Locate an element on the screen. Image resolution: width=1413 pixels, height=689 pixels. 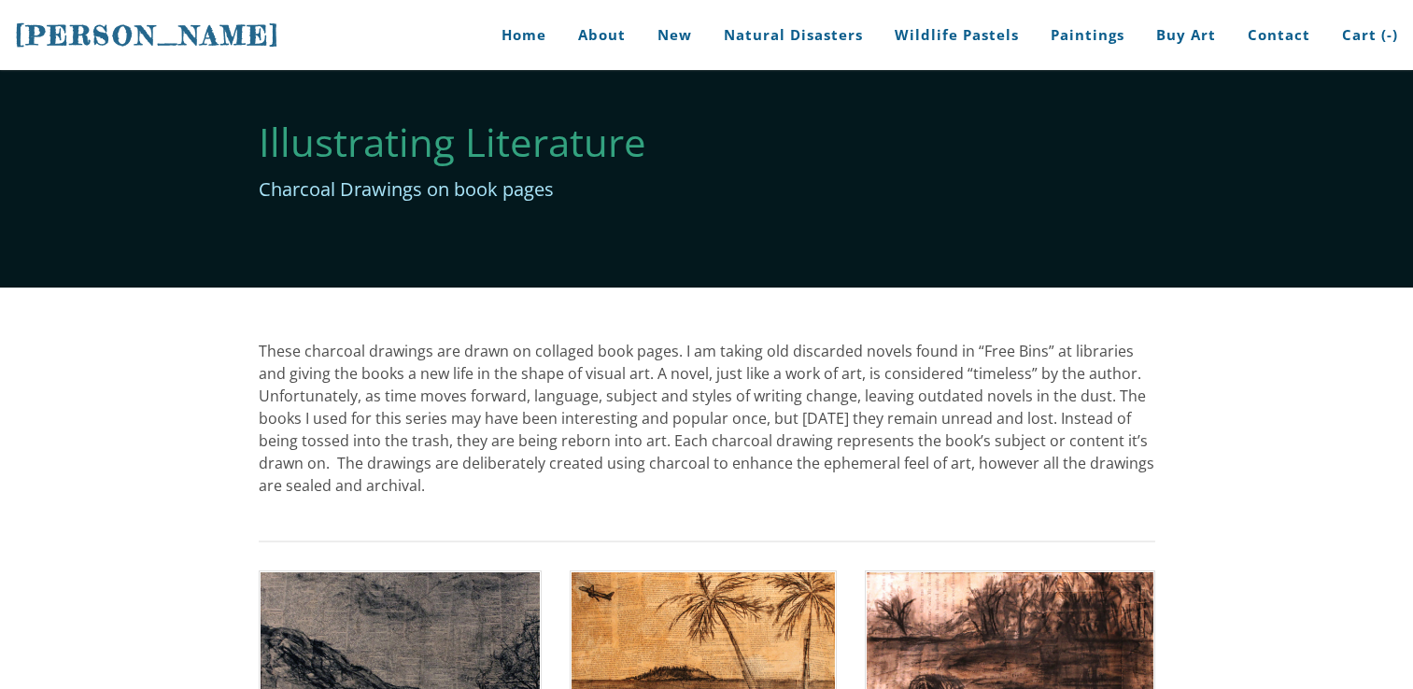
div: These charcoal drawings are drawn on collaged book pages. I am taking old discarded novels found ... is located at coordinates (707, 418).